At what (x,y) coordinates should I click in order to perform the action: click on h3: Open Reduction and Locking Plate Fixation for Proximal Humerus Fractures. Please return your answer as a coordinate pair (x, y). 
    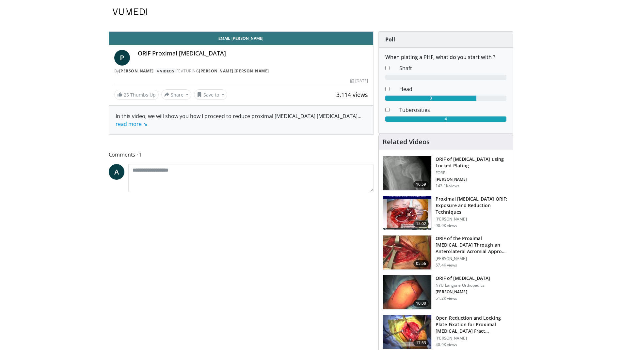
    Looking at the image, I should click on (472, 325).